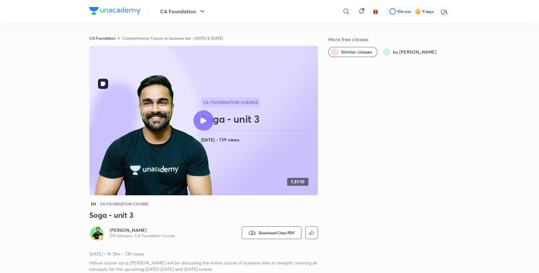 This screenshot has height=273, width=539. Describe the element at coordinates (375, 11) in the screenshot. I see `img: avatar` at that location.